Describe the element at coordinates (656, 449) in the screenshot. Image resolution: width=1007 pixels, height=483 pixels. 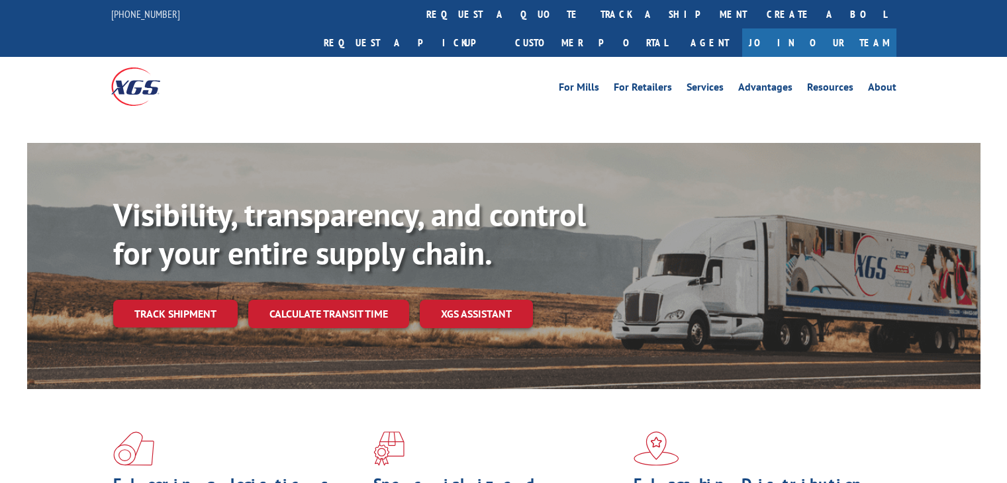
I see `img: xgs-icon-flagship-distribution-model-red` at that location.